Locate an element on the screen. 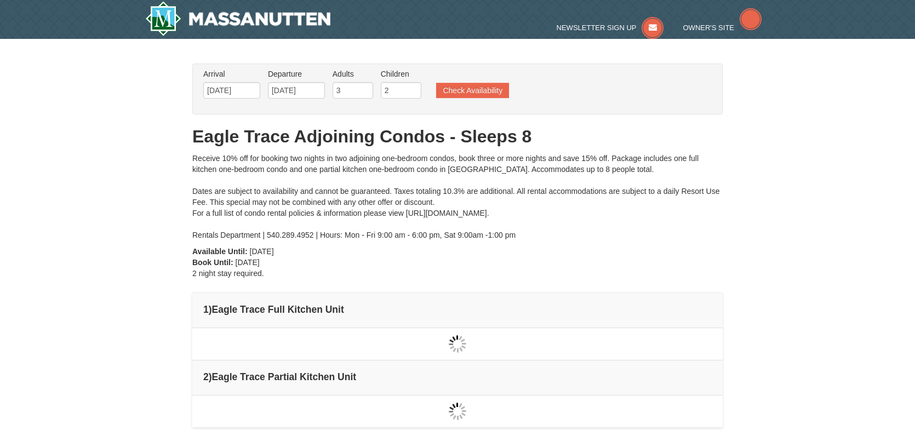  label: Adults is located at coordinates (353, 74).